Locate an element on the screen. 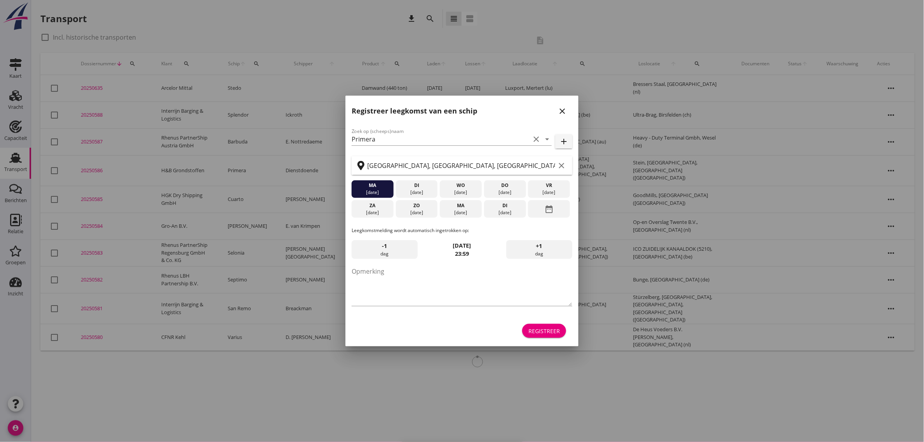 Image resolution: width=924 pixels, height=442 pixels. div: zo is located at coordinates (416, 205).